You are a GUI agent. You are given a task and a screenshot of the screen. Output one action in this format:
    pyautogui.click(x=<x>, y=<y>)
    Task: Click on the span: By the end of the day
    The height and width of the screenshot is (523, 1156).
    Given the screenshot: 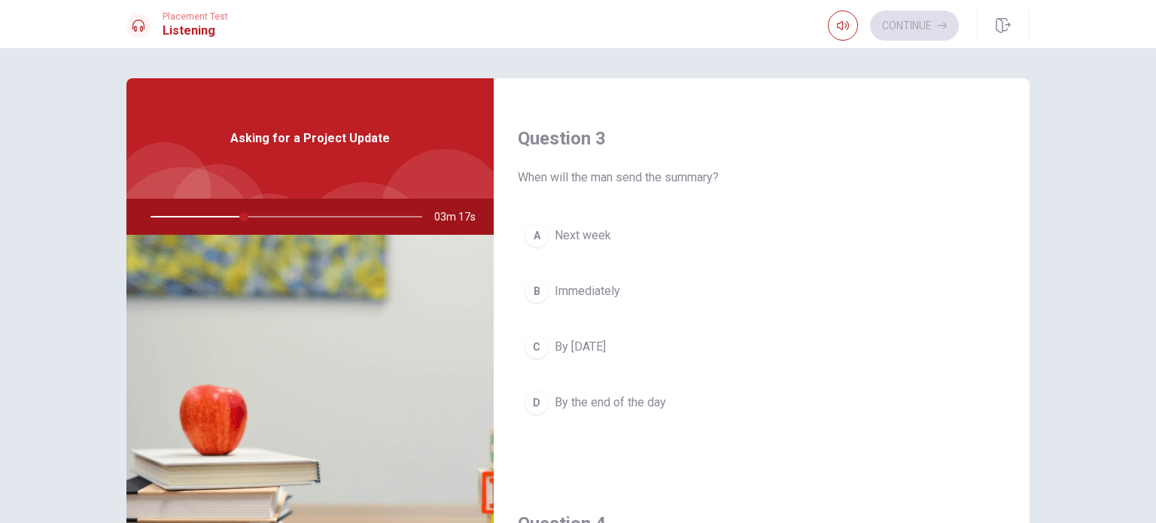 What is the action you would take?
    pyautogui.click(x=611, y=403)
    